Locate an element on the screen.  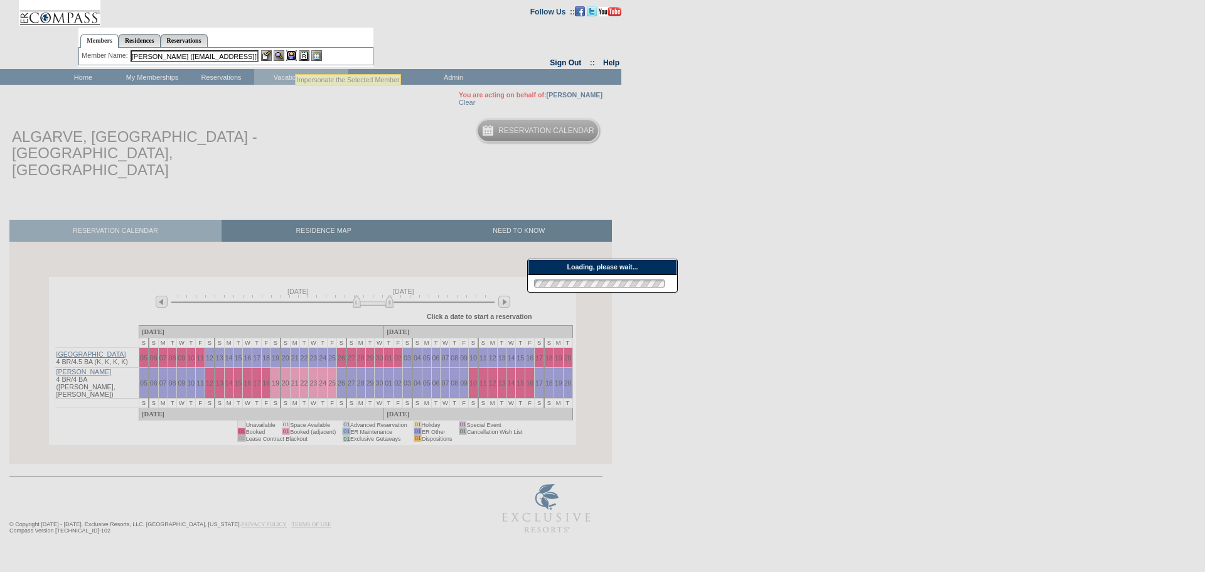
img: Become our fan on Facebook is located at coordinates (580, 11).